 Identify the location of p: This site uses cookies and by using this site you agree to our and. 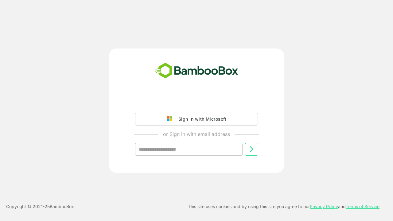
(283, 206).